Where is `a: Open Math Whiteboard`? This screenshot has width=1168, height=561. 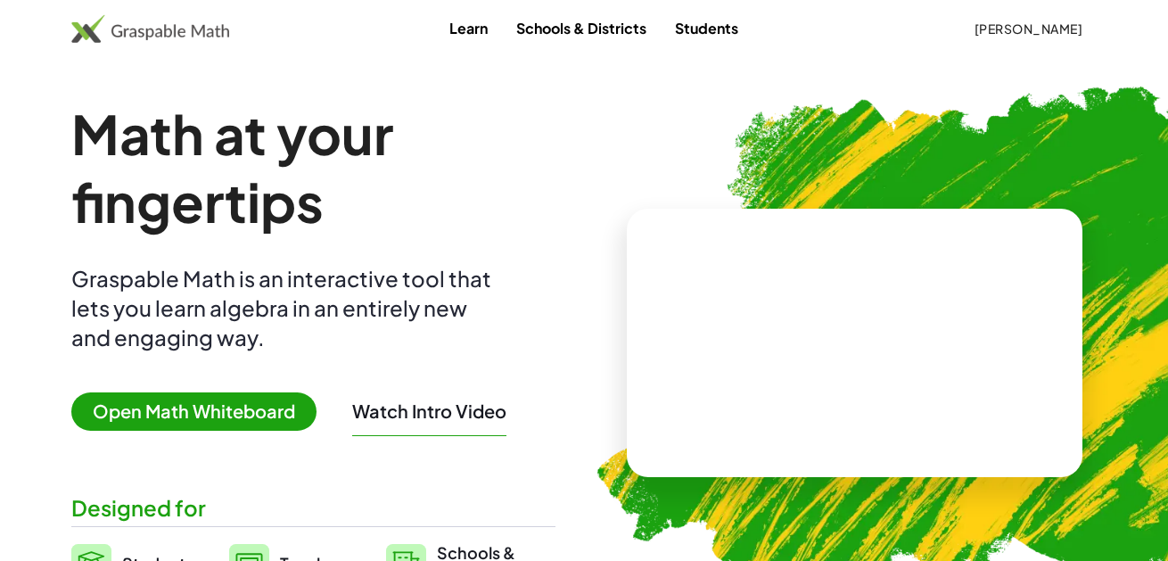
a: Open Math Whiteboard is located at coordinates (201, 412).